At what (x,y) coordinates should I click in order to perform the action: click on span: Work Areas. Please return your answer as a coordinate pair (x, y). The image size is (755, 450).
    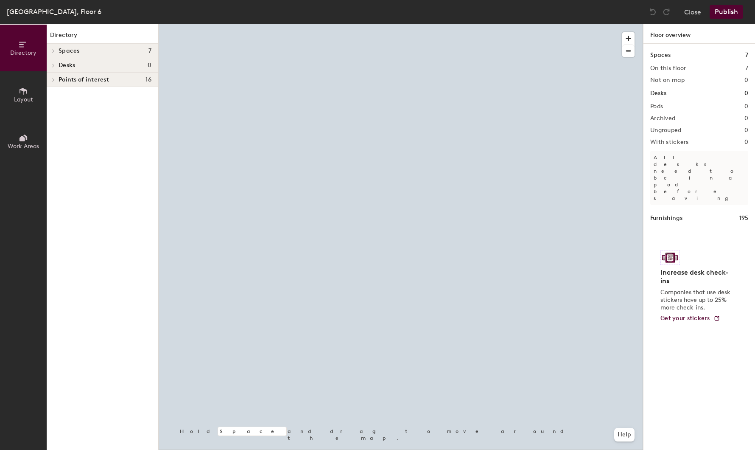
    Looking at the image, I should click on (23, 146).